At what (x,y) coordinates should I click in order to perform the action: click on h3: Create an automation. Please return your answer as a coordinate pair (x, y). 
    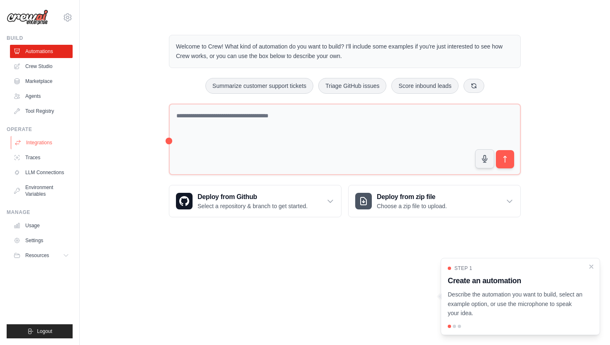
    Looking at the image, I should click on (515, 281).